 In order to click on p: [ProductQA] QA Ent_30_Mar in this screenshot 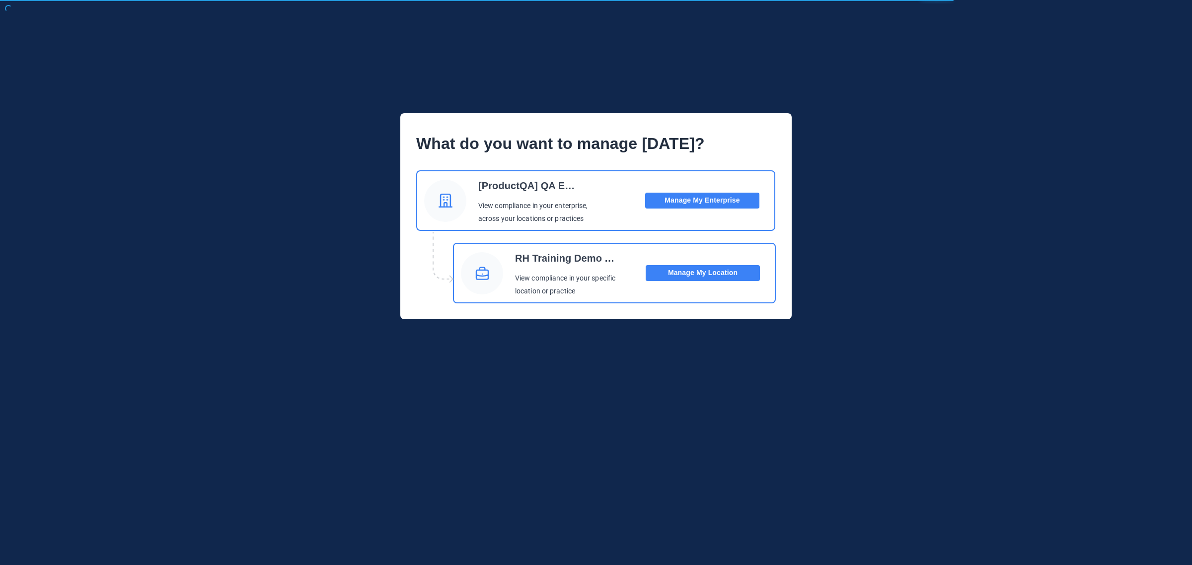, I will do `click(529, 186)`.